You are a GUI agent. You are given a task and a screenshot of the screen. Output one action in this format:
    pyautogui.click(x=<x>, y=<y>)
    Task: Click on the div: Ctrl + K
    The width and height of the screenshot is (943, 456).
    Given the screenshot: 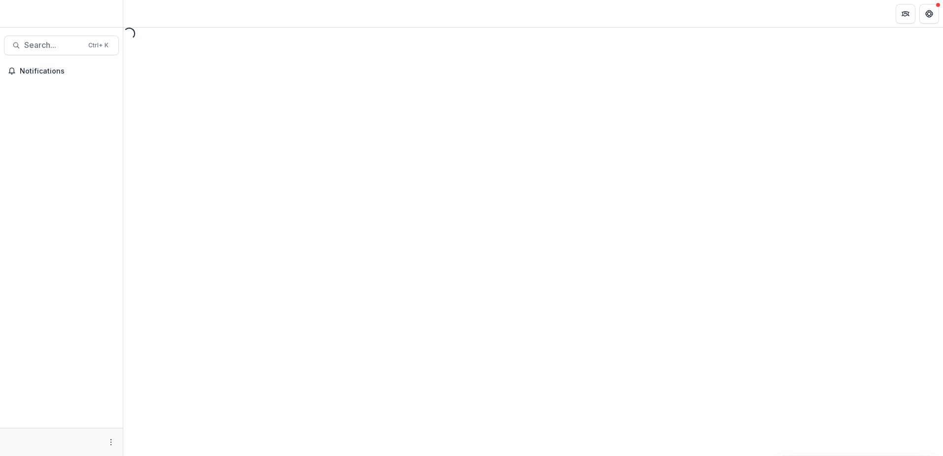 What is the action you would take?
    pyautogui.click(x=98, y=45)
    